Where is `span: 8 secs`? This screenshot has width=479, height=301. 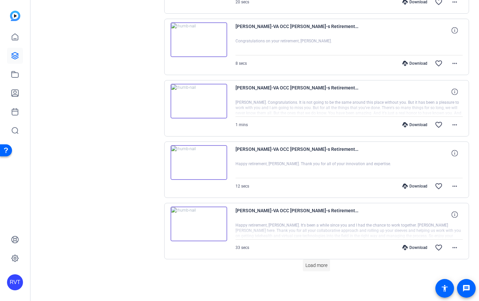 span: 8 secs is located at coordinates (241, 63).